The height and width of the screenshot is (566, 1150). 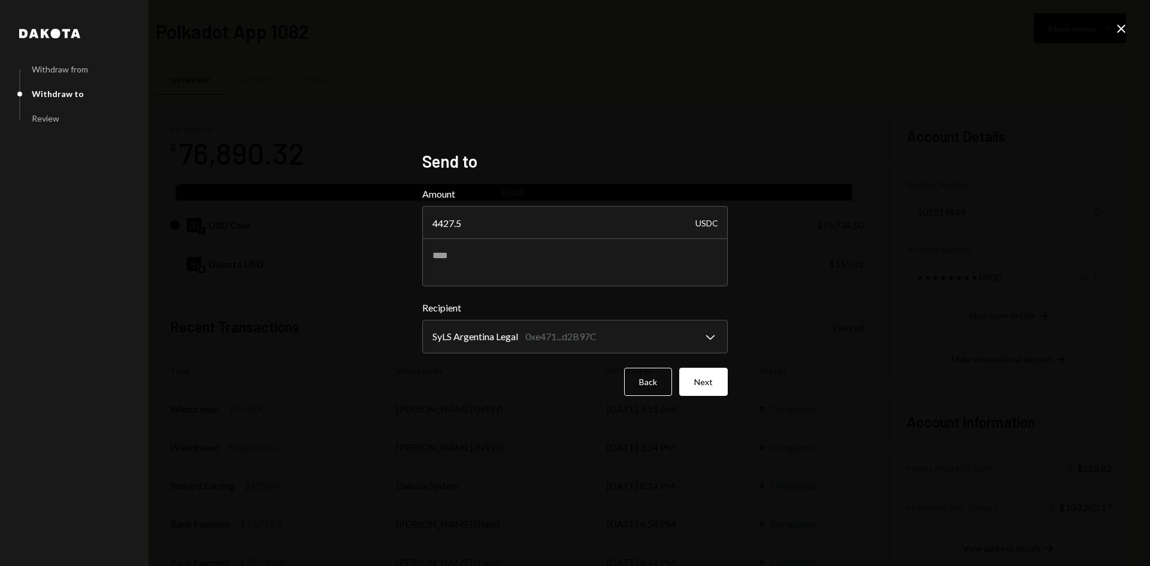 I want to click on div: Withdraw from, so click(x=60, y=69).